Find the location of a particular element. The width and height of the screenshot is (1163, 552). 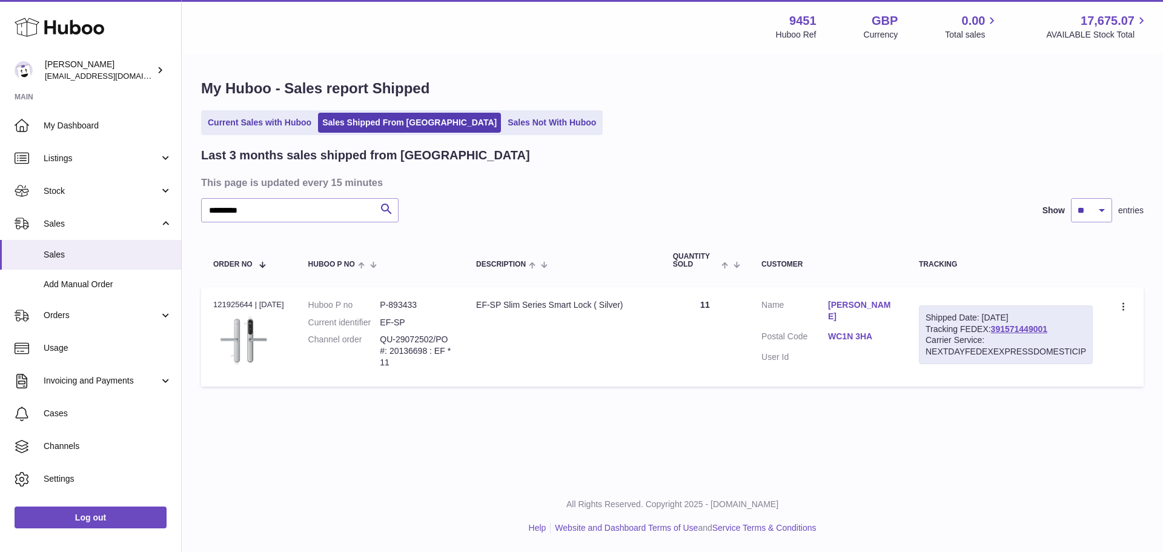

dd: P-893433 is located at coordinates (415, 305).